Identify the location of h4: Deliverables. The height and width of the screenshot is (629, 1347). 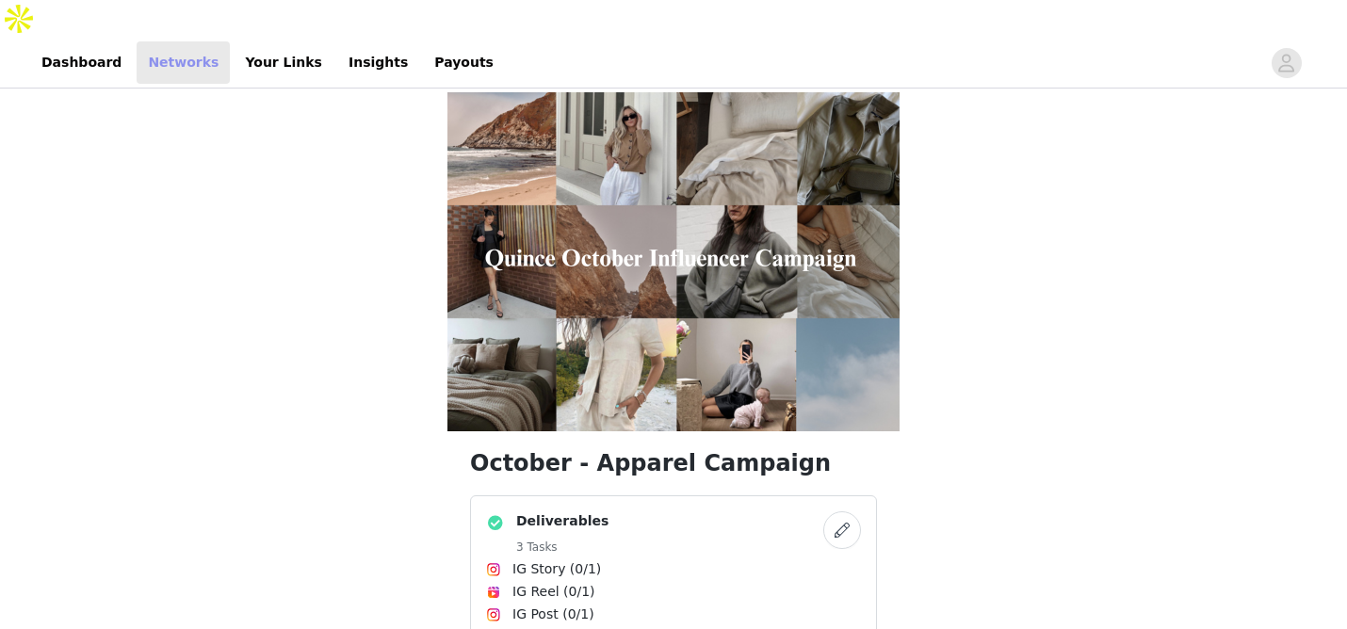
(562, 521).